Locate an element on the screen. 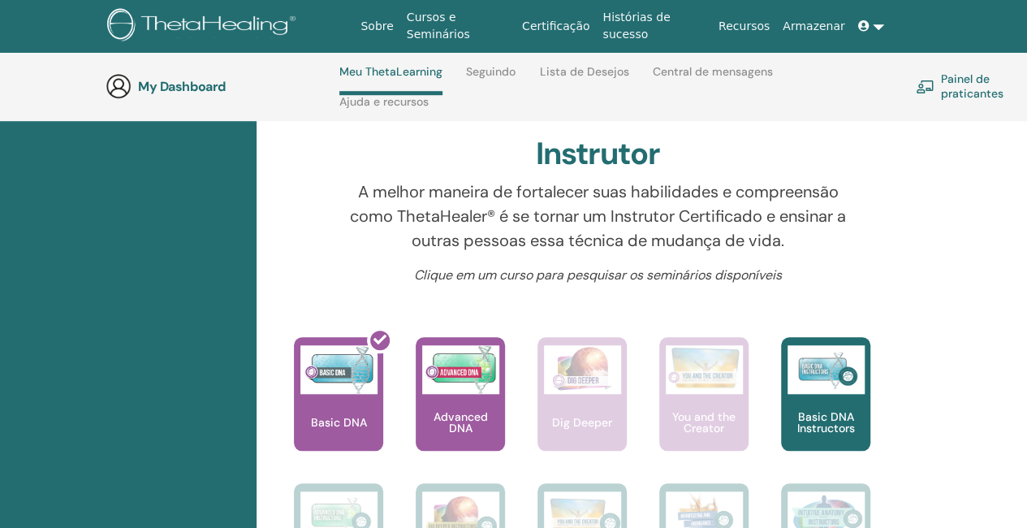 The height and width of the screenshot is (528, 1027). a: Advanced DNA Advanced DNA is located at coordinates (460, 410).